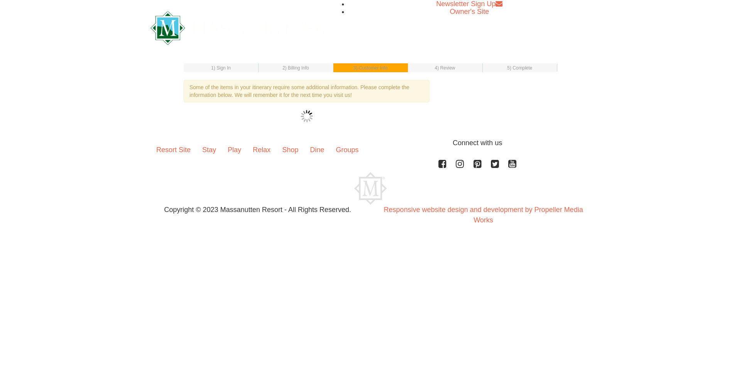  What do you see at coordinates (446, 68) in the screenshot?
I see `span: ) Review` at bounding box center [446, 68].